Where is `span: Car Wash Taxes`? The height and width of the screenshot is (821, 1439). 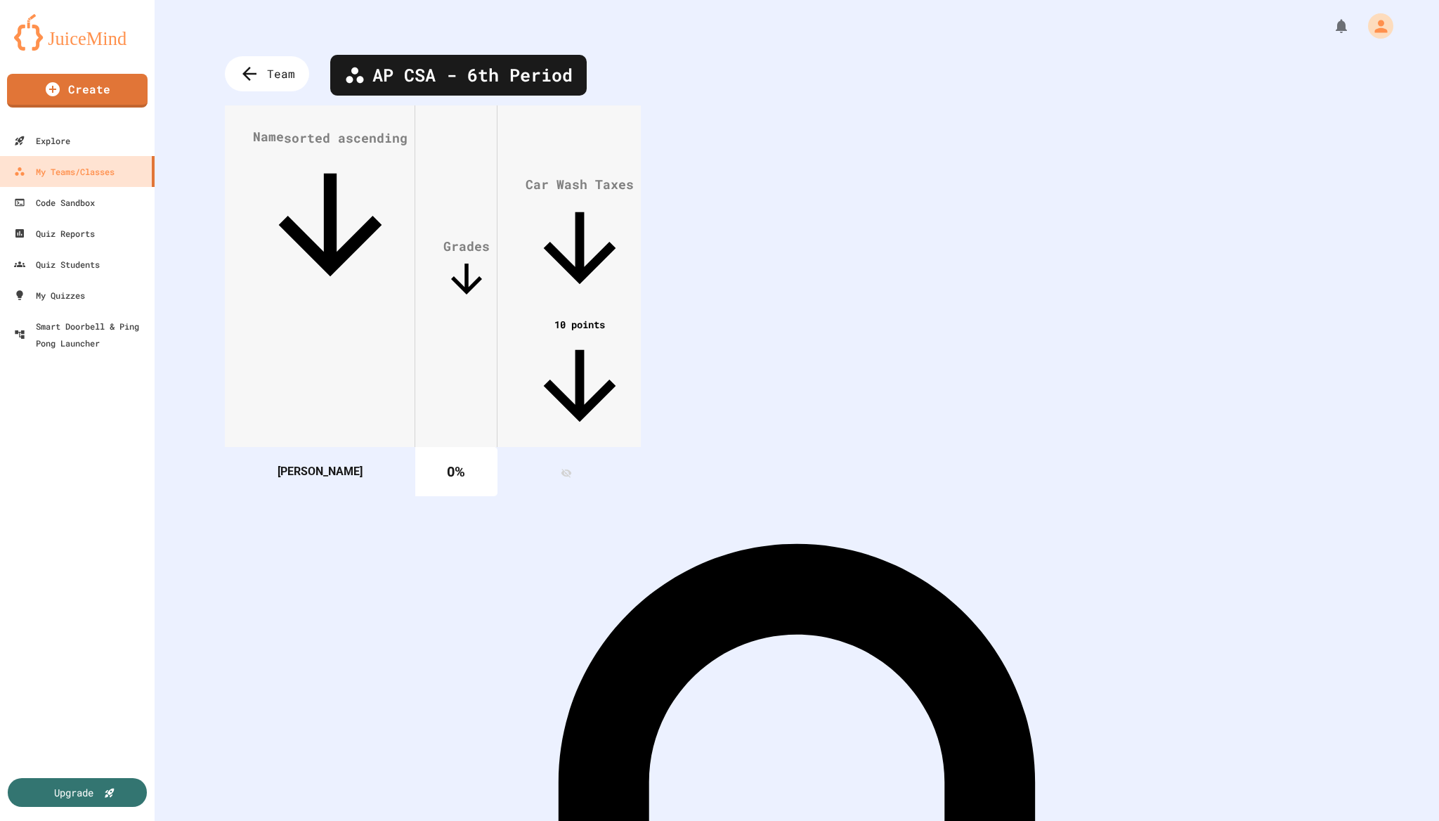
span: Car Wash Taxes is located at coordinates (580, 239).